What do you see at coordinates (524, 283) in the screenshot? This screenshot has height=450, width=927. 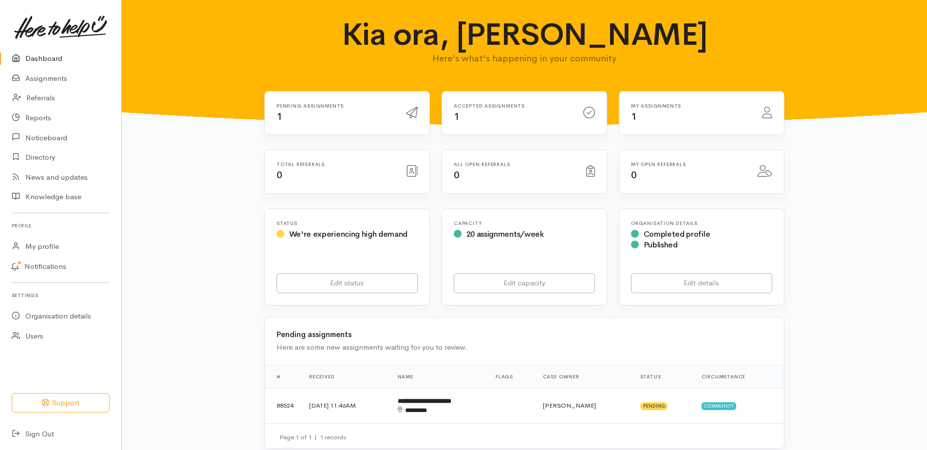 I see `a: Edit capacity` at bounding box center [524, 283].